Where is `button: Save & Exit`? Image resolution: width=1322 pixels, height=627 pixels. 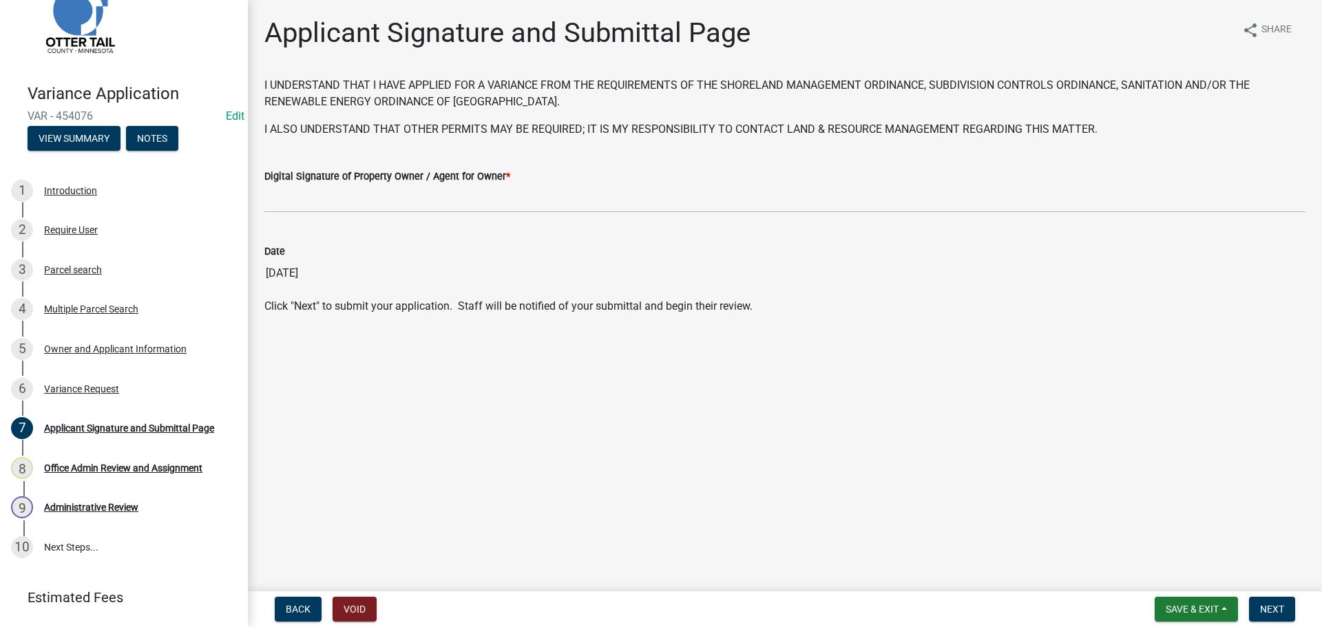
button: Save & Exit is located at coordinates (1196, 609).